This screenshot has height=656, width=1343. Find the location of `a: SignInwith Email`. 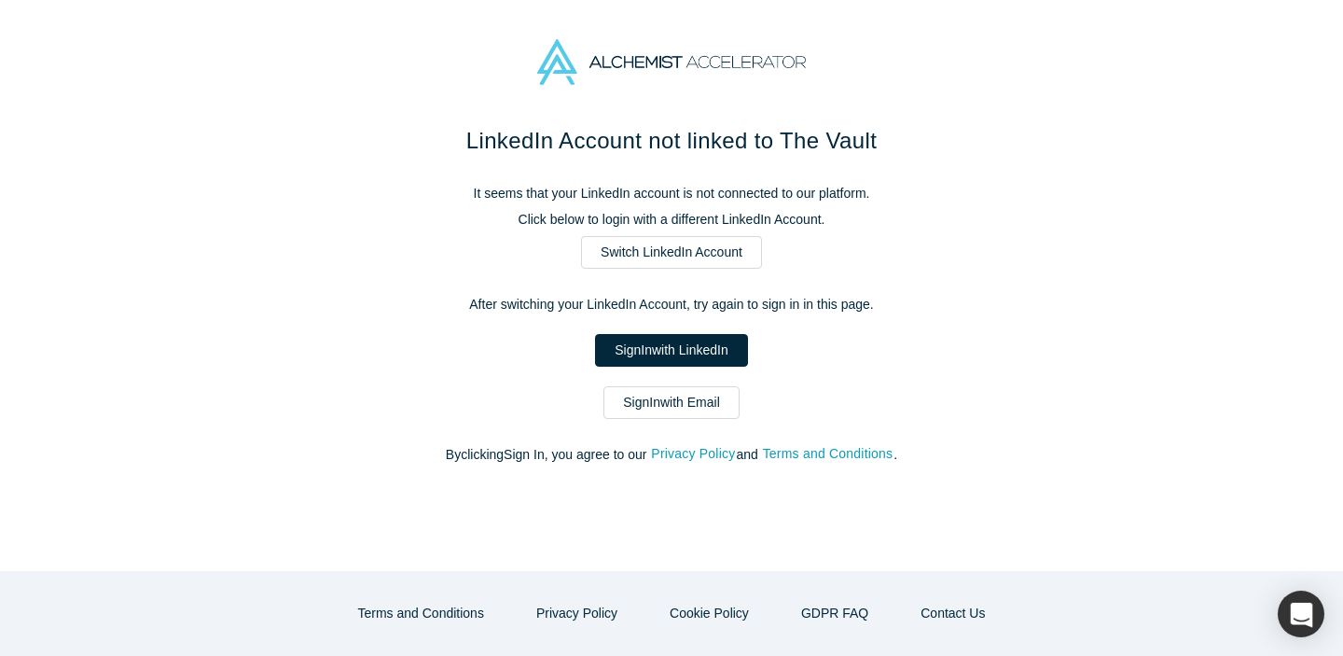

a: SignInwith Email is located at coordinates (671, 402).